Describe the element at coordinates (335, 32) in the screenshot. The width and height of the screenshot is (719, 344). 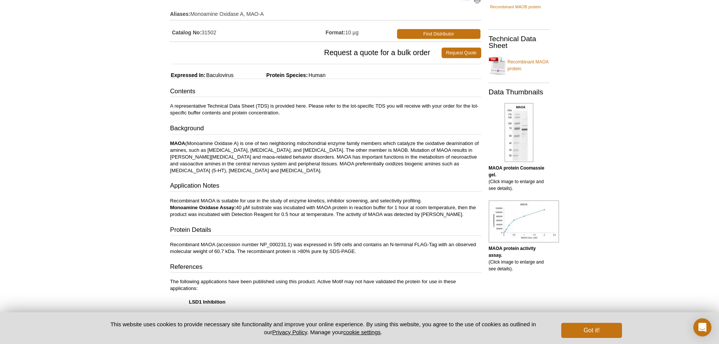
I see `strong: Format:` at that location.